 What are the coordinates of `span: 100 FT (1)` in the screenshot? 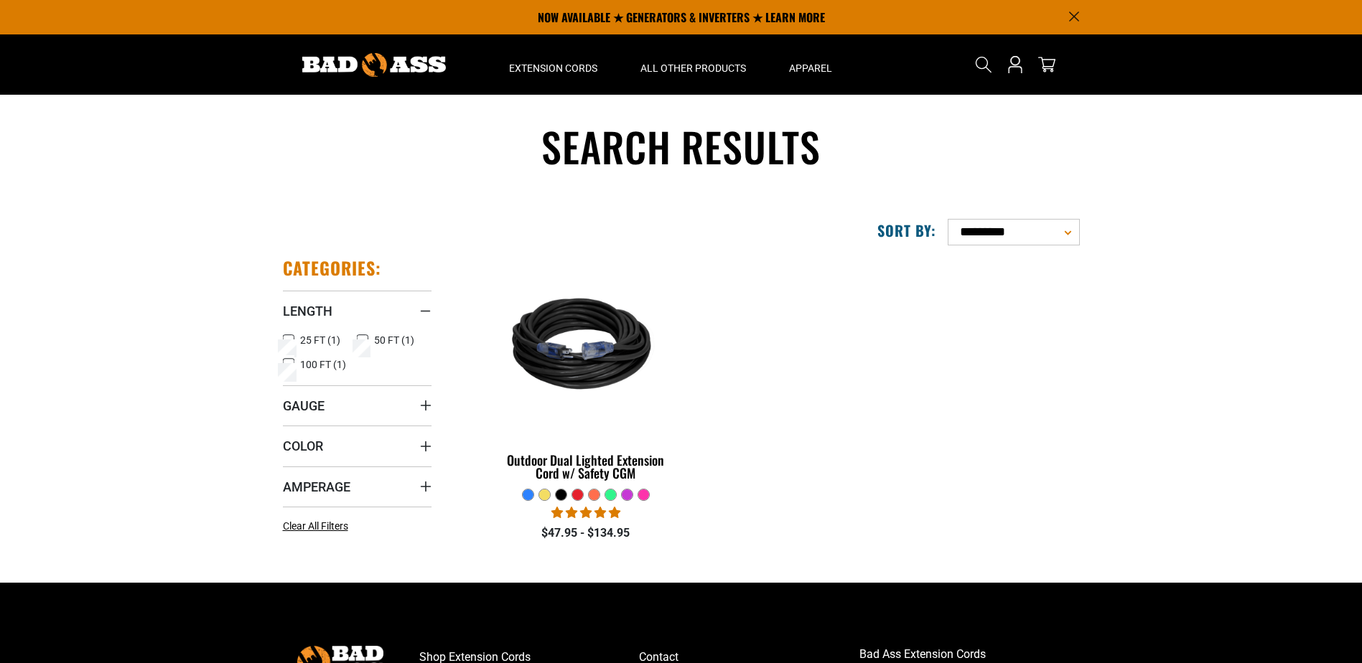 It's located at (323, 365).